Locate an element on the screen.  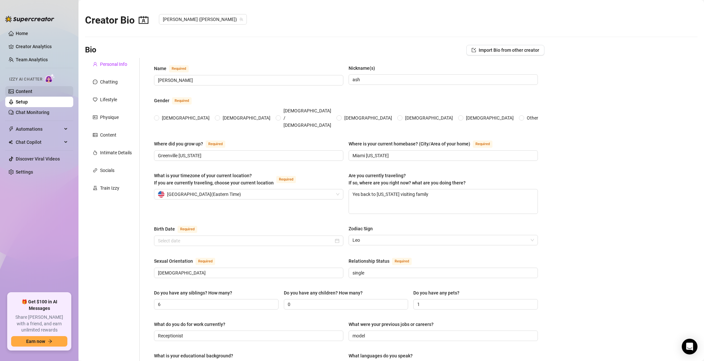
span: arrow-right is located at coordinates (50, 341).